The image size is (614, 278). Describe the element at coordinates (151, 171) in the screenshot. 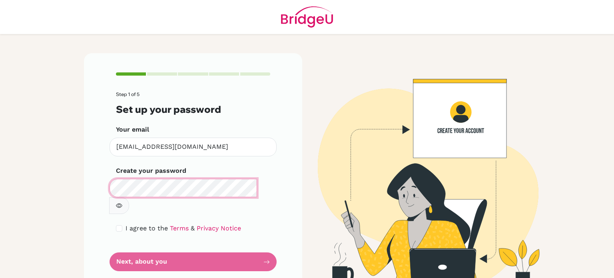

I see `label: Create your password` at that location.